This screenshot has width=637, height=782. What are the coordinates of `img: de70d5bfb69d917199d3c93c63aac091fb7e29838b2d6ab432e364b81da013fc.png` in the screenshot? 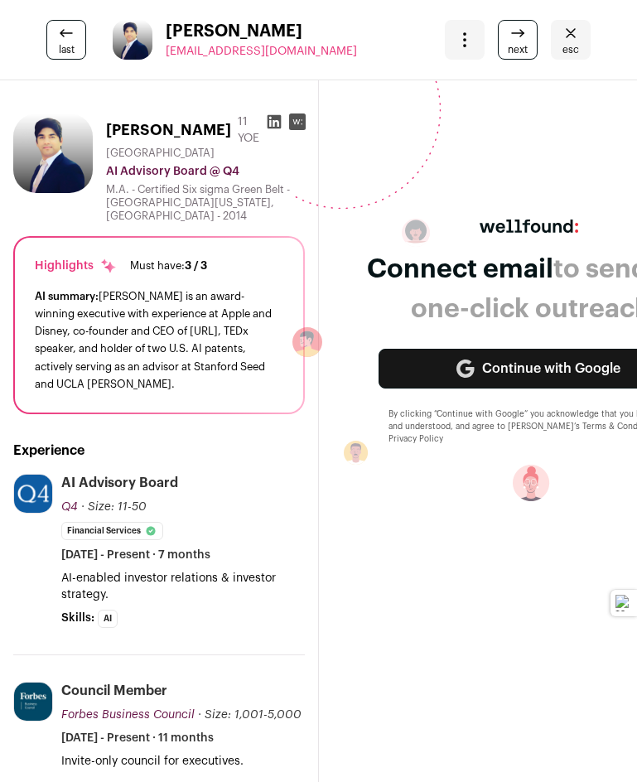 It's located at (33, 494).